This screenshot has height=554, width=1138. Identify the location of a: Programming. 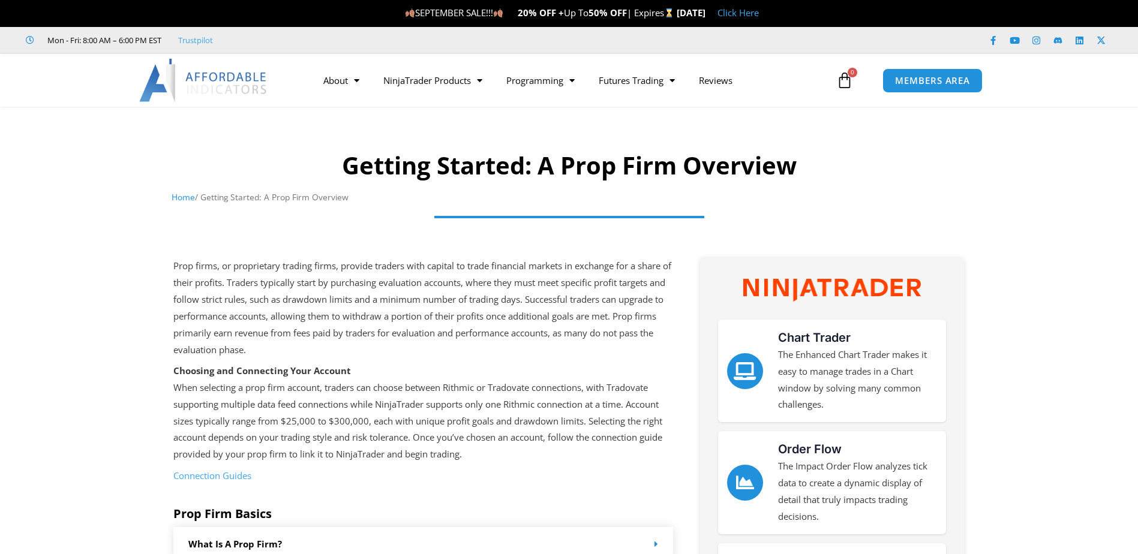
(540, 80).